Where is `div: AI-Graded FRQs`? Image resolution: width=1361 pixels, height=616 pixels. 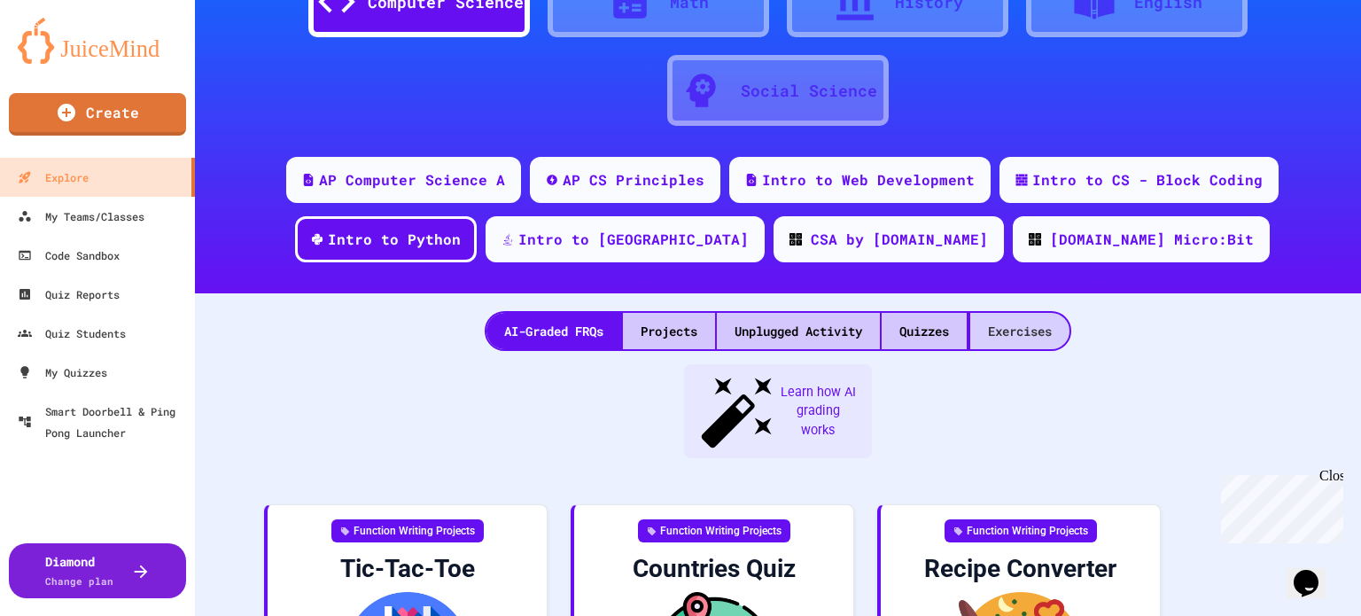 div: AI-Graded FRQs is located at coordinates (554, 330).